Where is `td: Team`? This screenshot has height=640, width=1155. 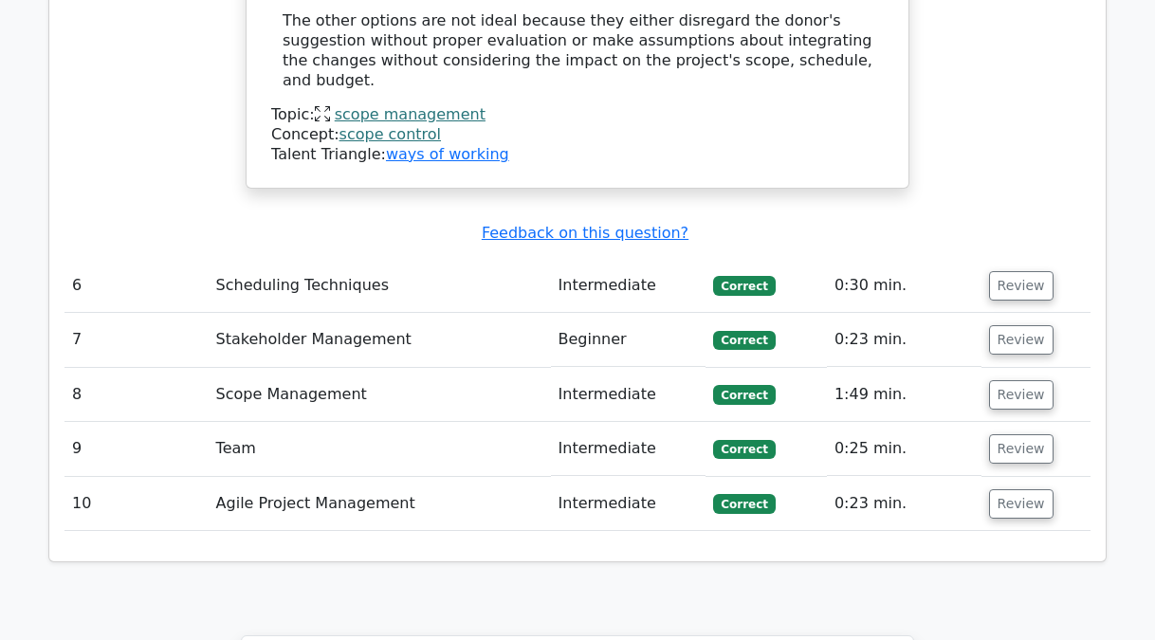
td: Team is located at coordinates (379, 448).